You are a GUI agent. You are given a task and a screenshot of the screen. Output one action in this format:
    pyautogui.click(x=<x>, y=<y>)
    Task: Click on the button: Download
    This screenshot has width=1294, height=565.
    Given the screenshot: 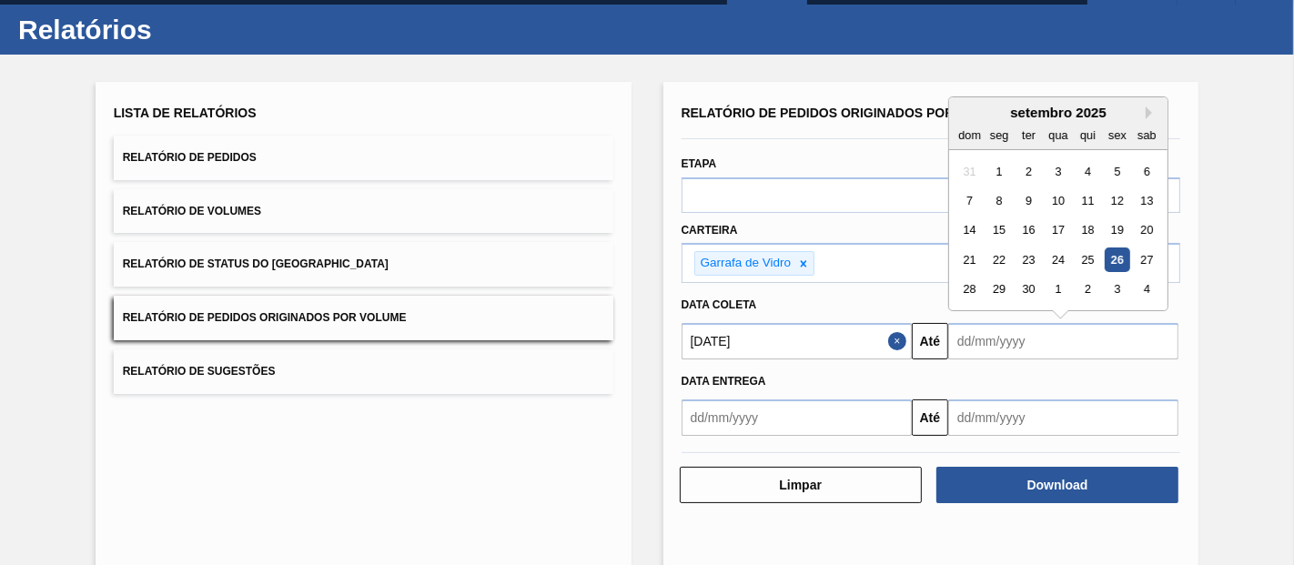 What is the action you would take?
    pyautogui.click(x=1057, y=485)
    